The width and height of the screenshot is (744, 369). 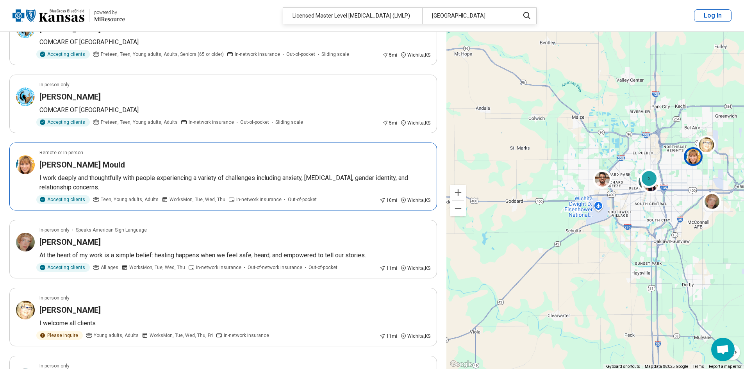 I want to click on button: Zoom out, so click(x=458, y=209).